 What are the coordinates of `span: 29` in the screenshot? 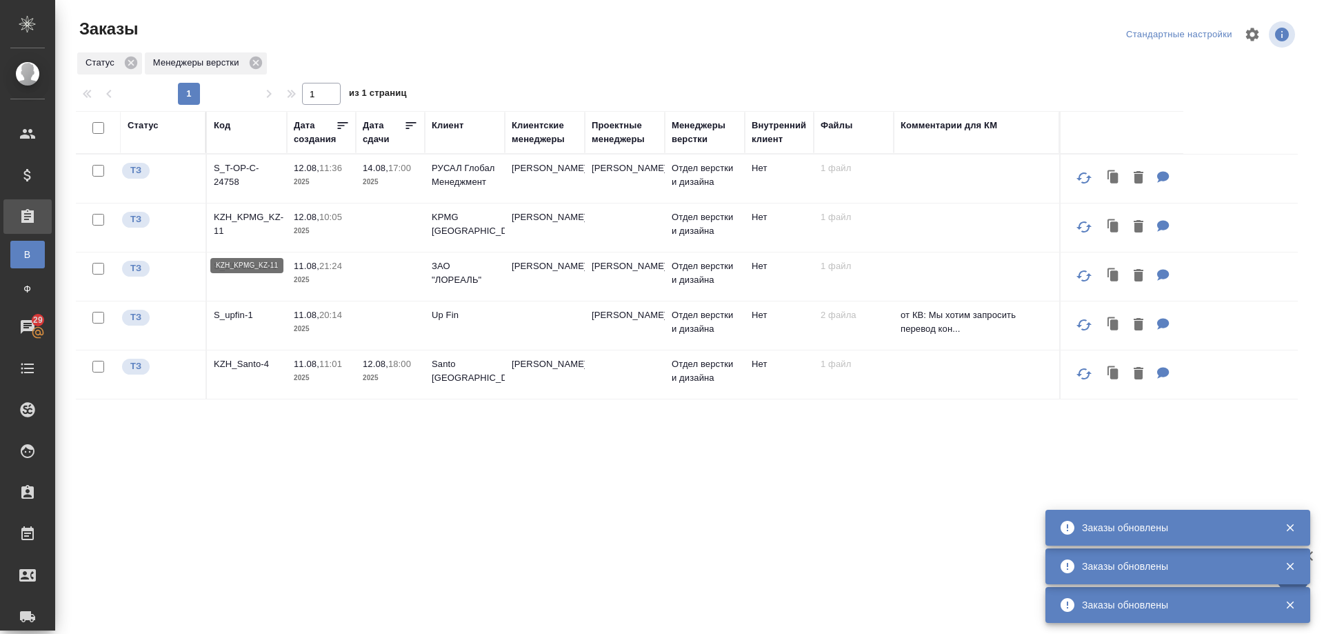 It's located at (38, 320).